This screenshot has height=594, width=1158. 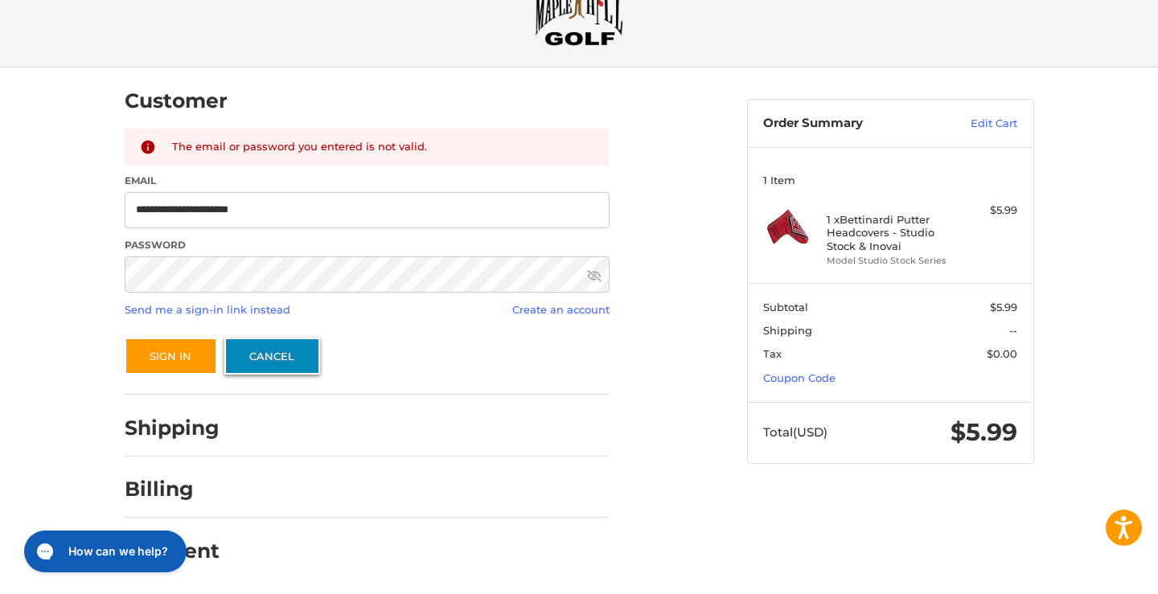 I want to click on span: Subtotal, so click(x=786, y=307).